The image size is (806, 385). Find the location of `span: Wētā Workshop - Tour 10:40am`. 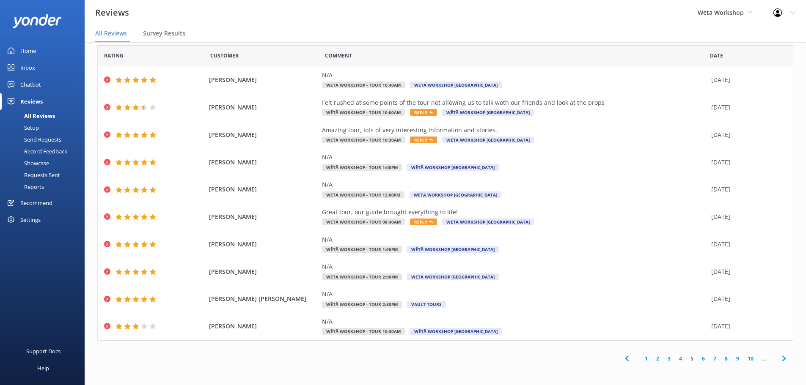

span: Wētā Workshop - Tour 10:40am is located at coordinates (363, 85).